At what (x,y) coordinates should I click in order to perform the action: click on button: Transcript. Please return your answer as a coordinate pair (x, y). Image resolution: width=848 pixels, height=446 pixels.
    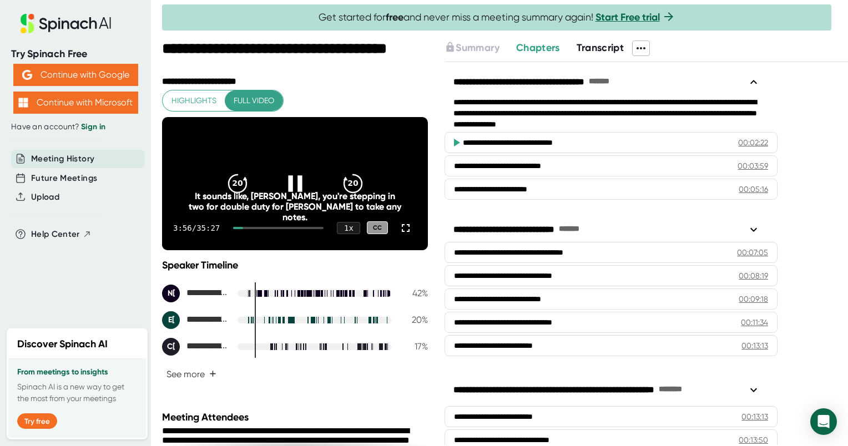
    Looking at the image, I should click on (601, 48).